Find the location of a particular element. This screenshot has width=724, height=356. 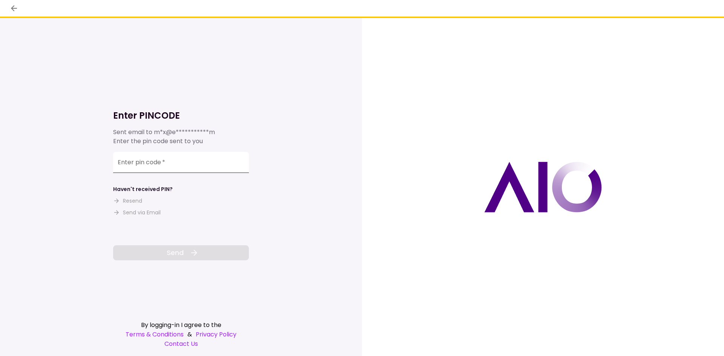

button: Send is located at coordinates (181, 253).